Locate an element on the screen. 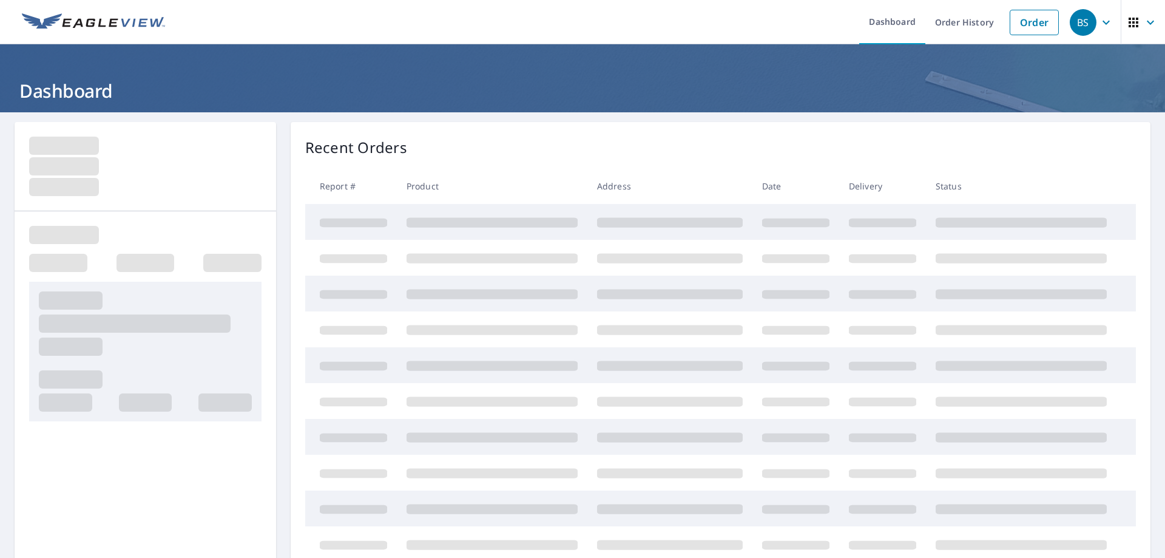 This screenshot has width=1165, height=558. img: EV Logo is located at coordinates (93, 22).